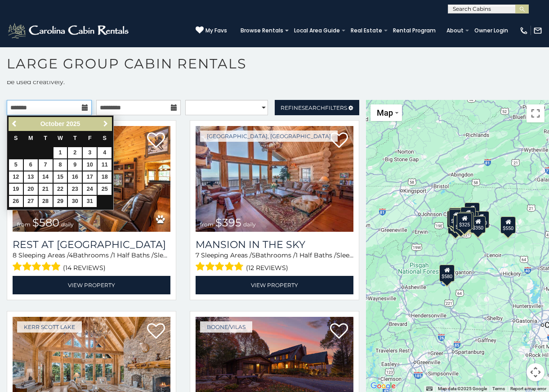  Describe the element at coordinates (89, 152) in the screenshot. I see `a: 3` at that location.